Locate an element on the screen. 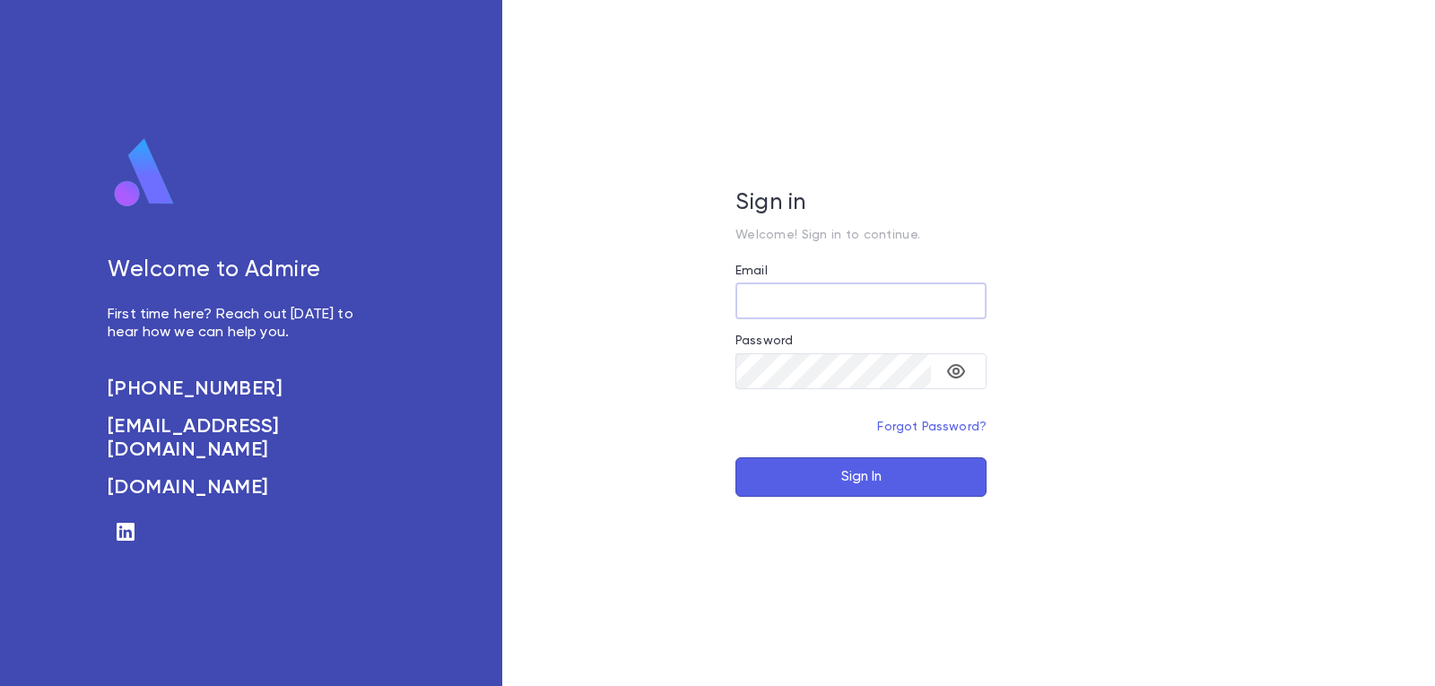  button: Sign In is located at coordinates (861, 477).